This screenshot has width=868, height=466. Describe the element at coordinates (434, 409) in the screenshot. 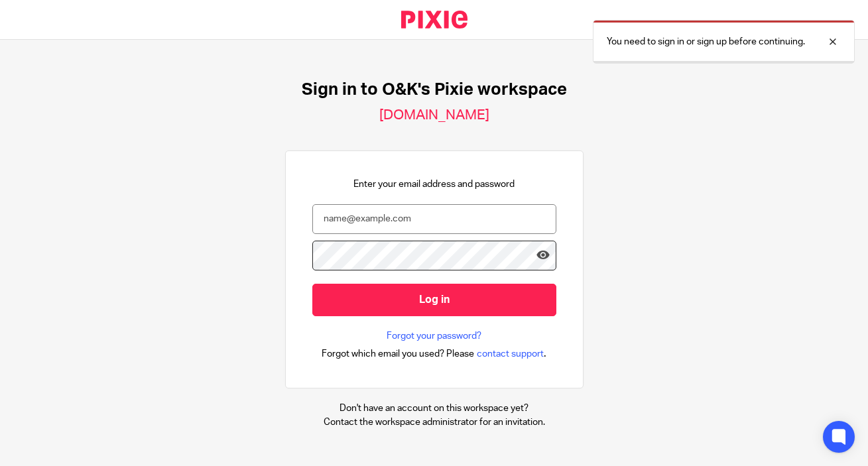

I see `p: Don't have an account on this workspace yet?` at that location.